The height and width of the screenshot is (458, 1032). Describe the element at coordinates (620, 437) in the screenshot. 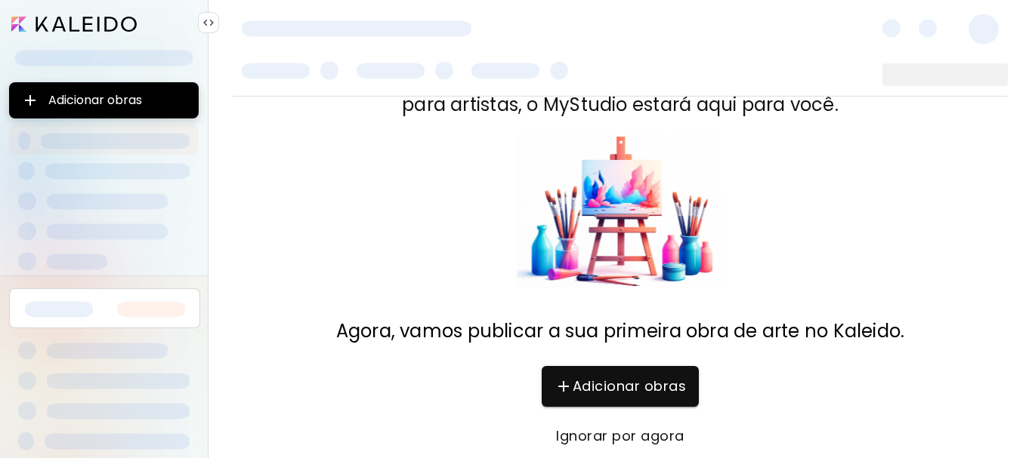

I see `span: Ignorar por agora` at that location.